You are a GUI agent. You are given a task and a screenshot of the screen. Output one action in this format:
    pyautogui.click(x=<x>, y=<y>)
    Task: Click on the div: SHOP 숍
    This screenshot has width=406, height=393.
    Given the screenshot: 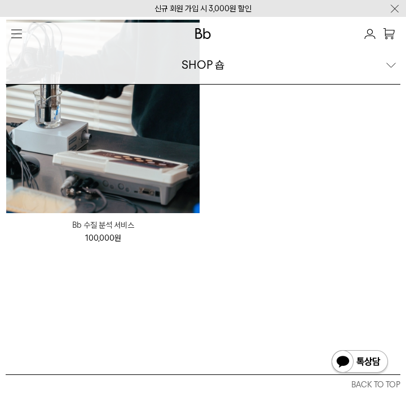 What is the action you would take?
    pyautogui.click(x=203, y=65)
    